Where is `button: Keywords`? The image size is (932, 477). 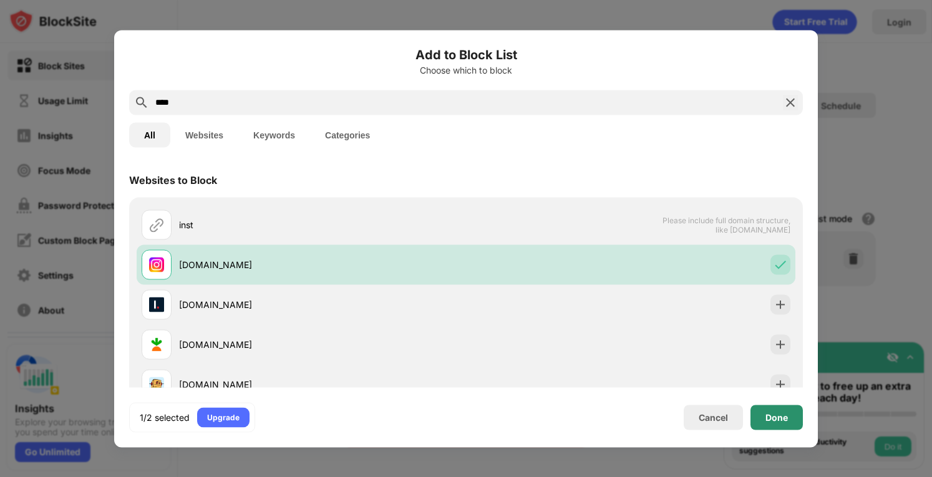 button: Keywords is located at coordinates (274, 135).